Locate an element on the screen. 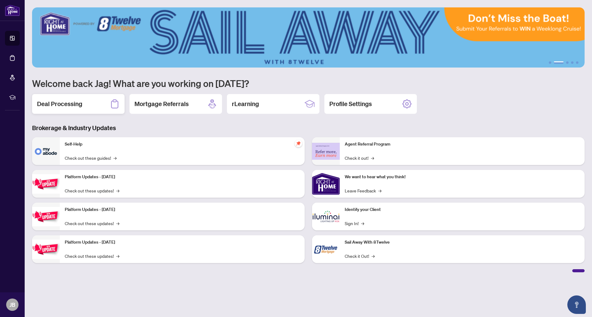  a: Sign In!→ is located at coordinates (355, 223).